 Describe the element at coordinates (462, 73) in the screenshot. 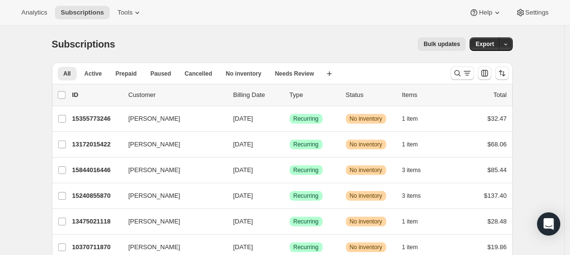

I see `button: Search and filter results` at that location.